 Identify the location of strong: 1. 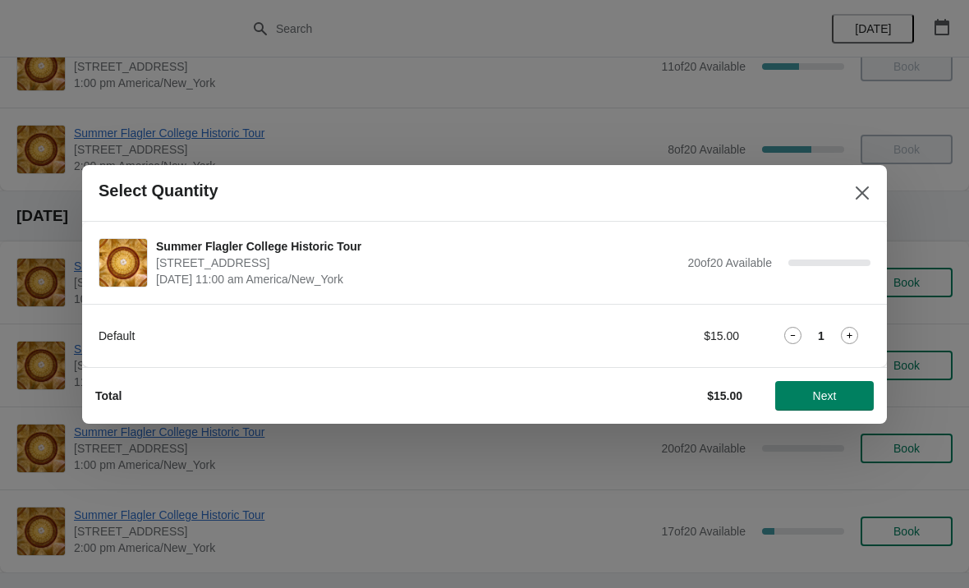
(821, 336).